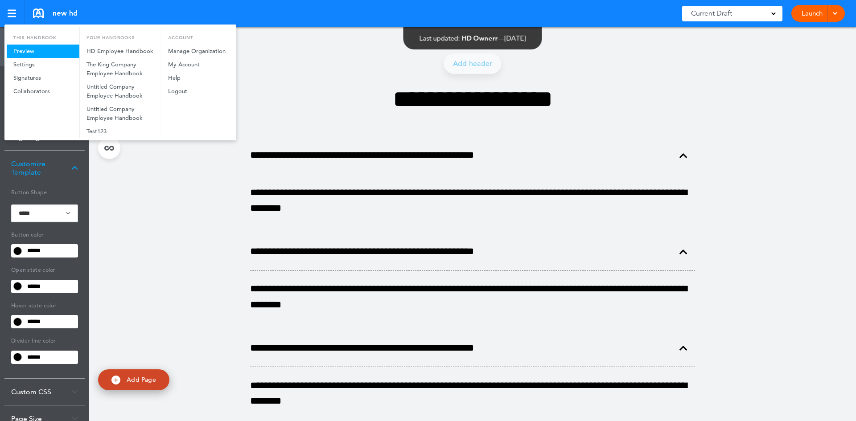 Image resolution: width=856 pixels, height=421 pixels. I want to click on a: My Account, so click(197, 65).